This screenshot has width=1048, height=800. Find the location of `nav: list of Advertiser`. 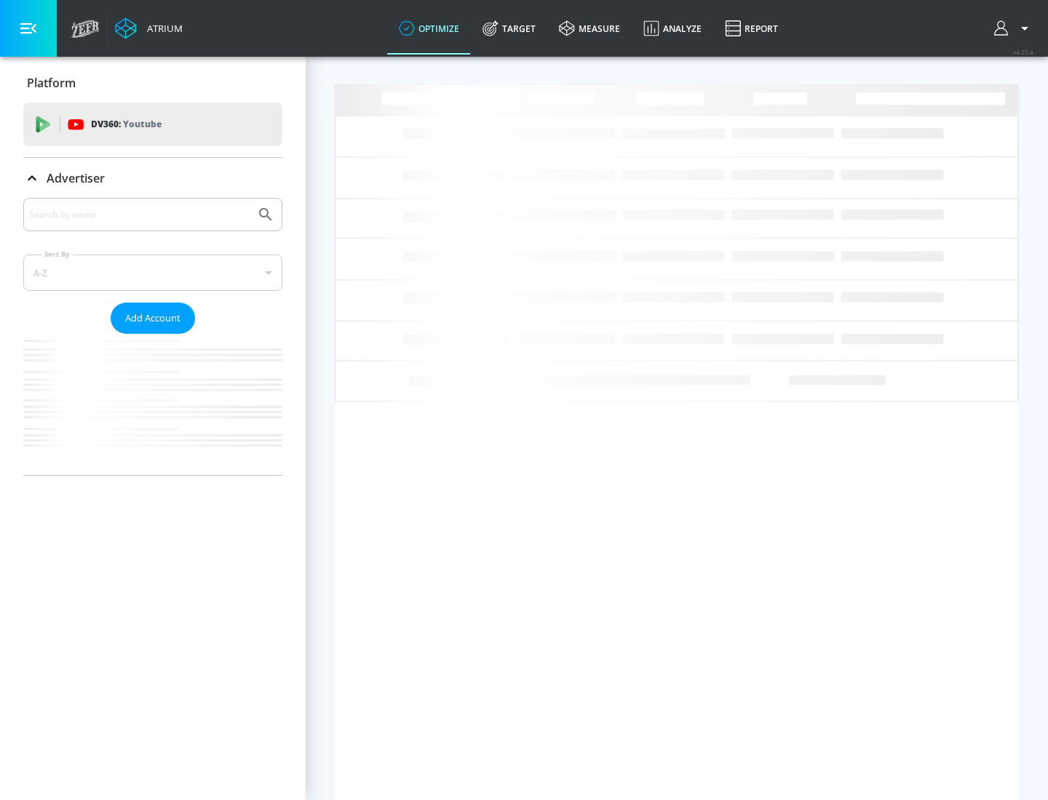

nav: list of Advertiser is located at coordinates (153, 405).